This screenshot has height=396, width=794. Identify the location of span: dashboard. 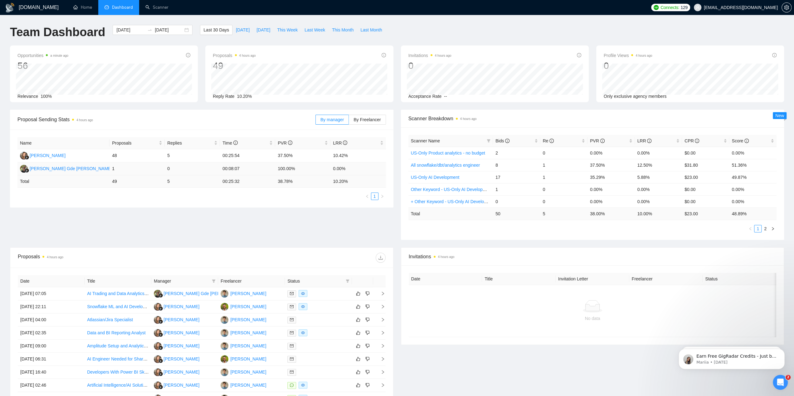
(107, 7).